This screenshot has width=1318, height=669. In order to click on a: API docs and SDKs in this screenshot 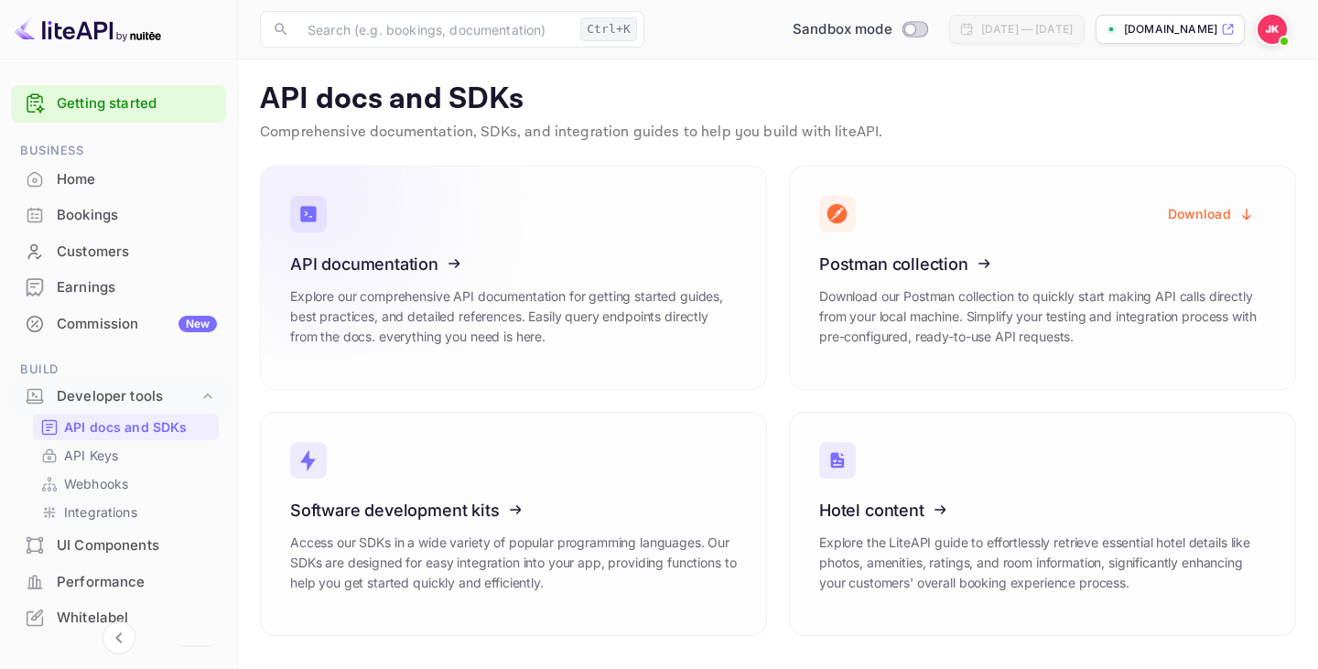, I will do `click(125, 427)`.